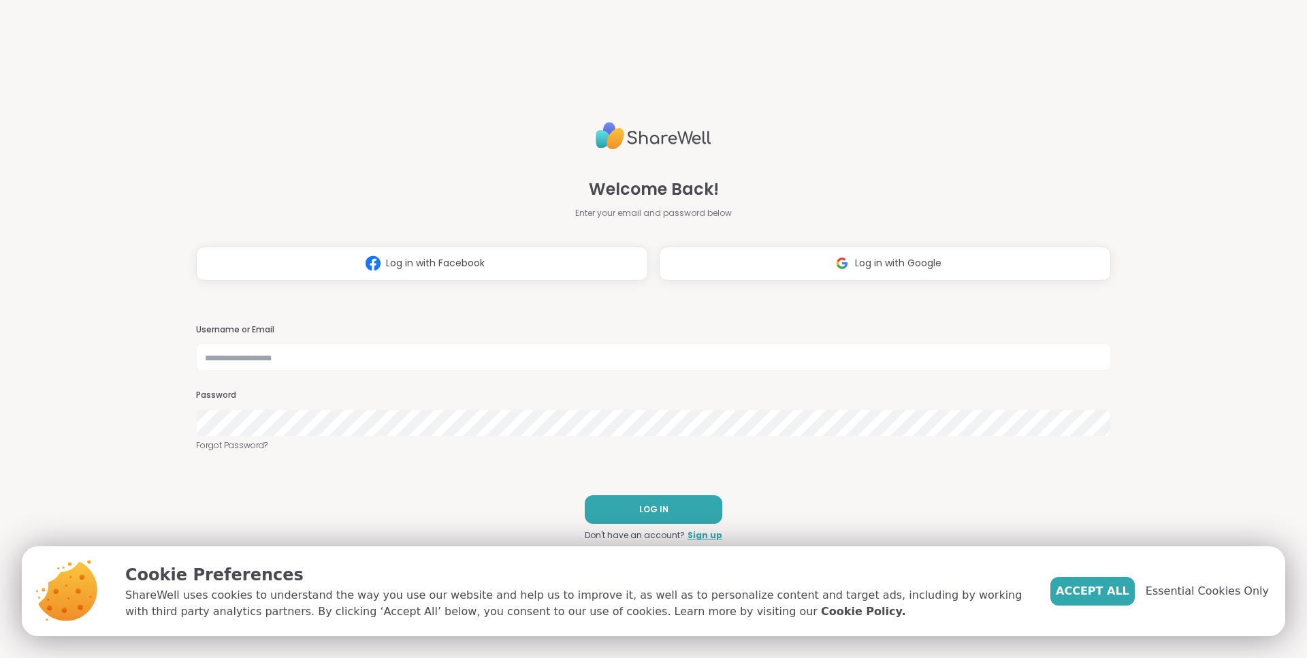 The height and width of the screenshot is (658, 1307). I want to click on h3: Password, so click(653, 395).